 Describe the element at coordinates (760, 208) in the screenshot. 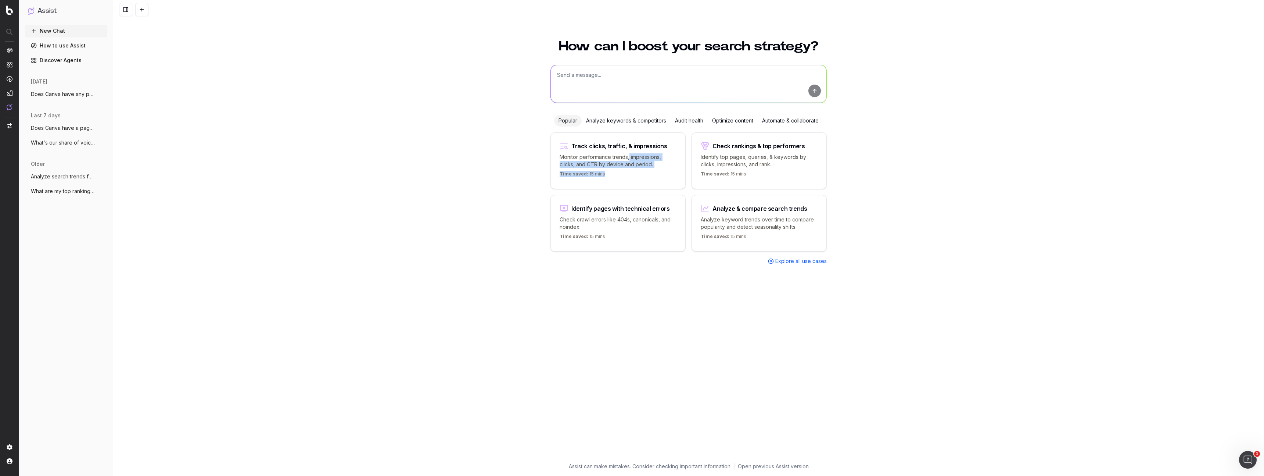

I see `div: Analyze & compare search trends` at that location.